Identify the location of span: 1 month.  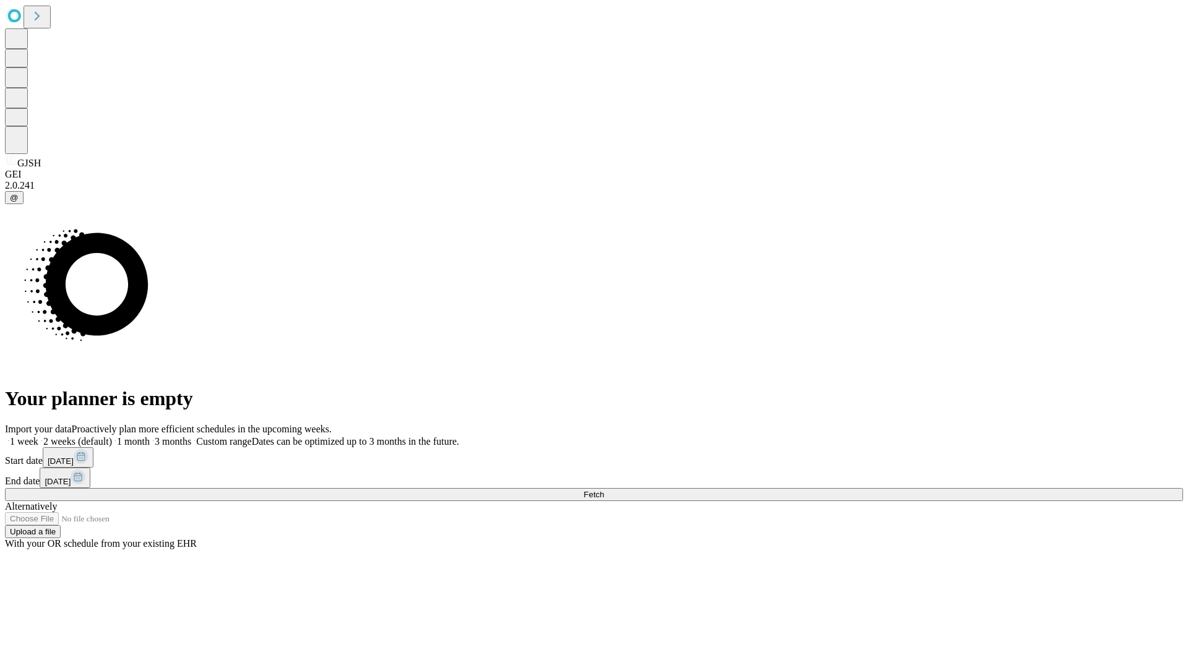
(133, 441).